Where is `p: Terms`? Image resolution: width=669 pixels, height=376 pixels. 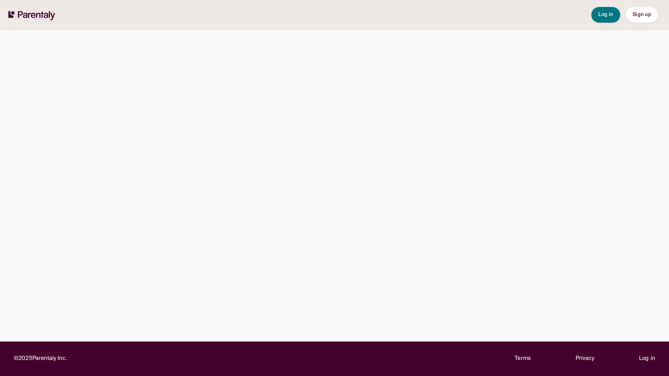 p: Terms is located at coordinates (523, 359).